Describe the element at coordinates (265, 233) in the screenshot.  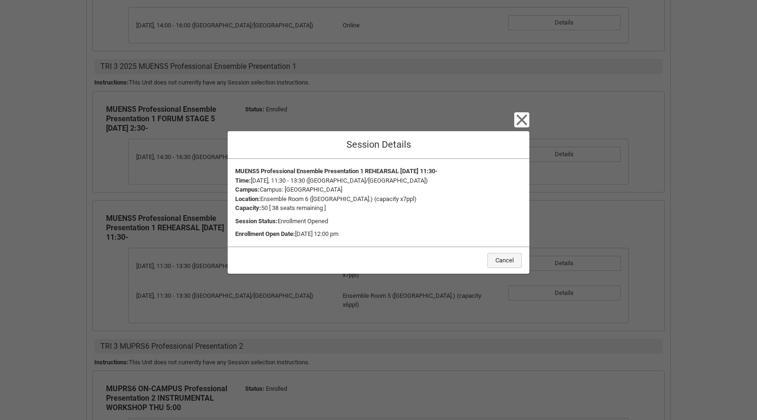
I see `strong: Enrollment Open Date :` at that location.